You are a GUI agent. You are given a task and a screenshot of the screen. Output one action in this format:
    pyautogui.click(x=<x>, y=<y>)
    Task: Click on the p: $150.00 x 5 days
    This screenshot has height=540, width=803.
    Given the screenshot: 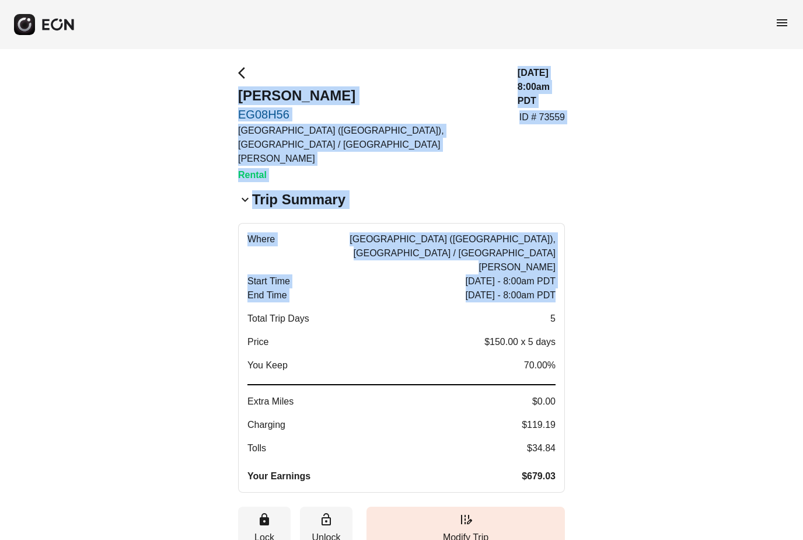 What is the action you would take?
    pyautogui.click(x=520, y=342)
    